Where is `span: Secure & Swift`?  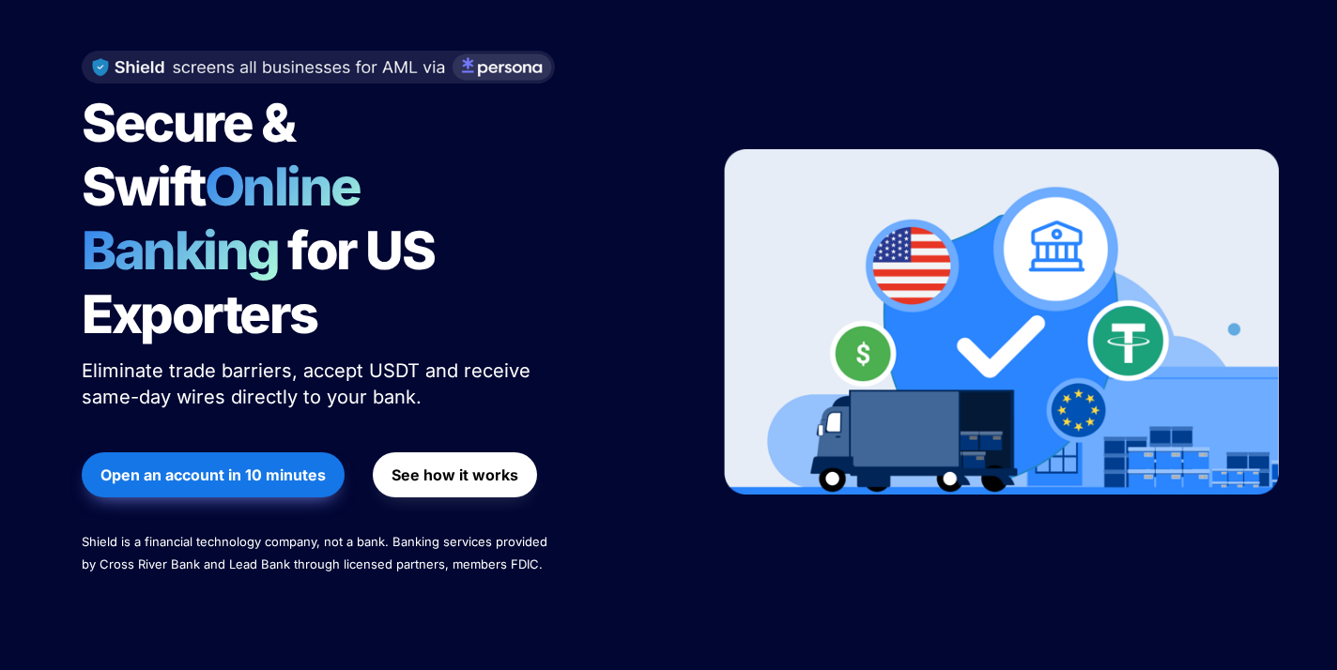
span: Secure & Swift is located at coordinates (192, 155).